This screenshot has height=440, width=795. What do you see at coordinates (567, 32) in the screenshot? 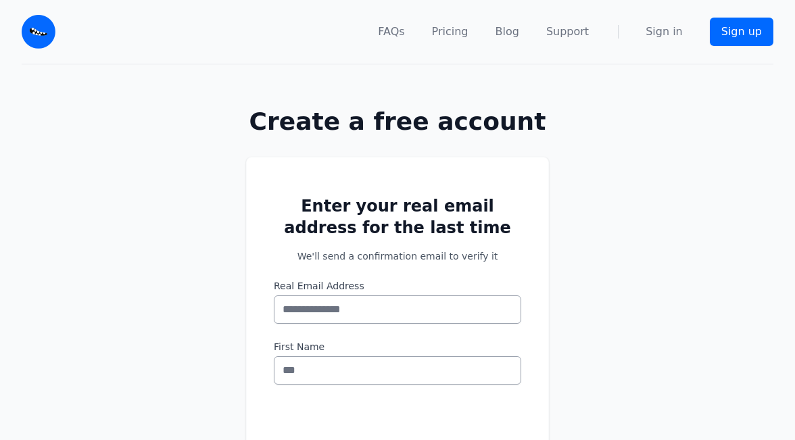
I see `a: Support` at bounding box center [567, 32].